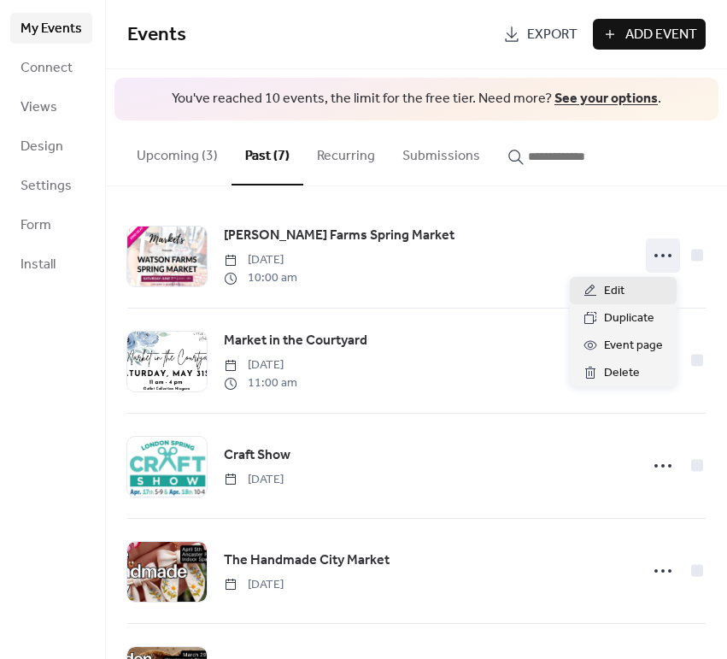  Describe the element at coordinates (51, 28) in the screenshot. I see `a: My Events` at that location.